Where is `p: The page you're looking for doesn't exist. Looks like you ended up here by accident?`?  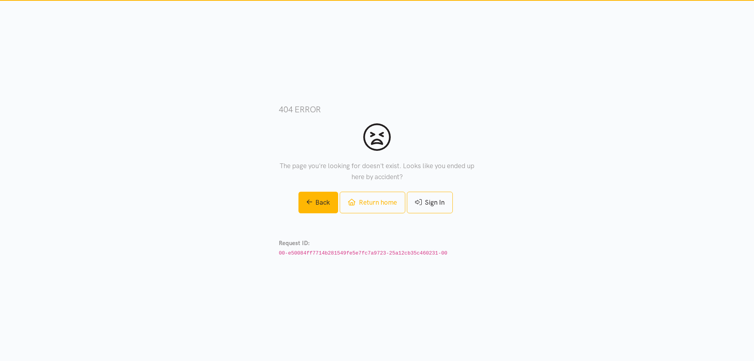
p: The page you're looking for doesn't exist. Looks like you ended up here by accident? is located at coordinates (377, 171).